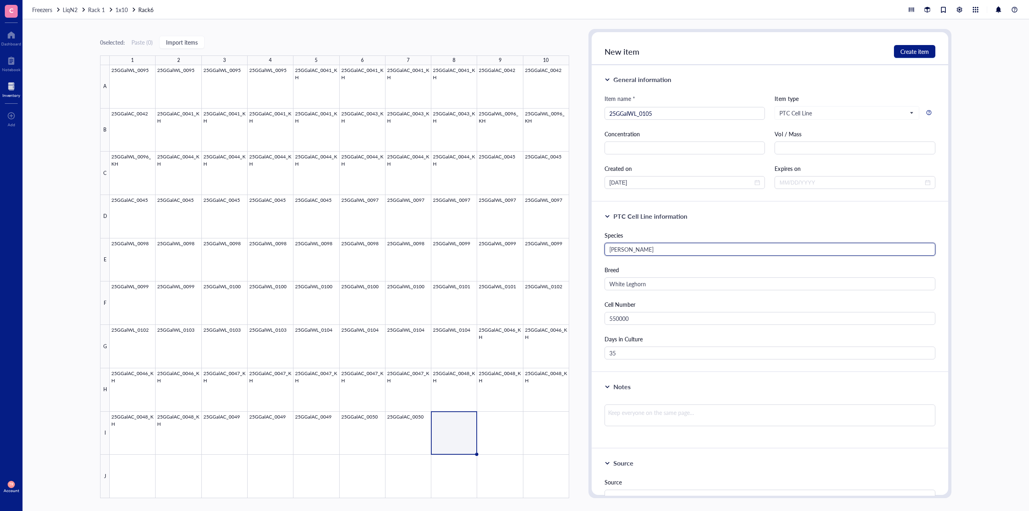 This screenshot has width=1029, height=511. What do you see at coordinates (11, 89) in the screenshot?
I see `a: Inventory` at bounding box center [11, 89].